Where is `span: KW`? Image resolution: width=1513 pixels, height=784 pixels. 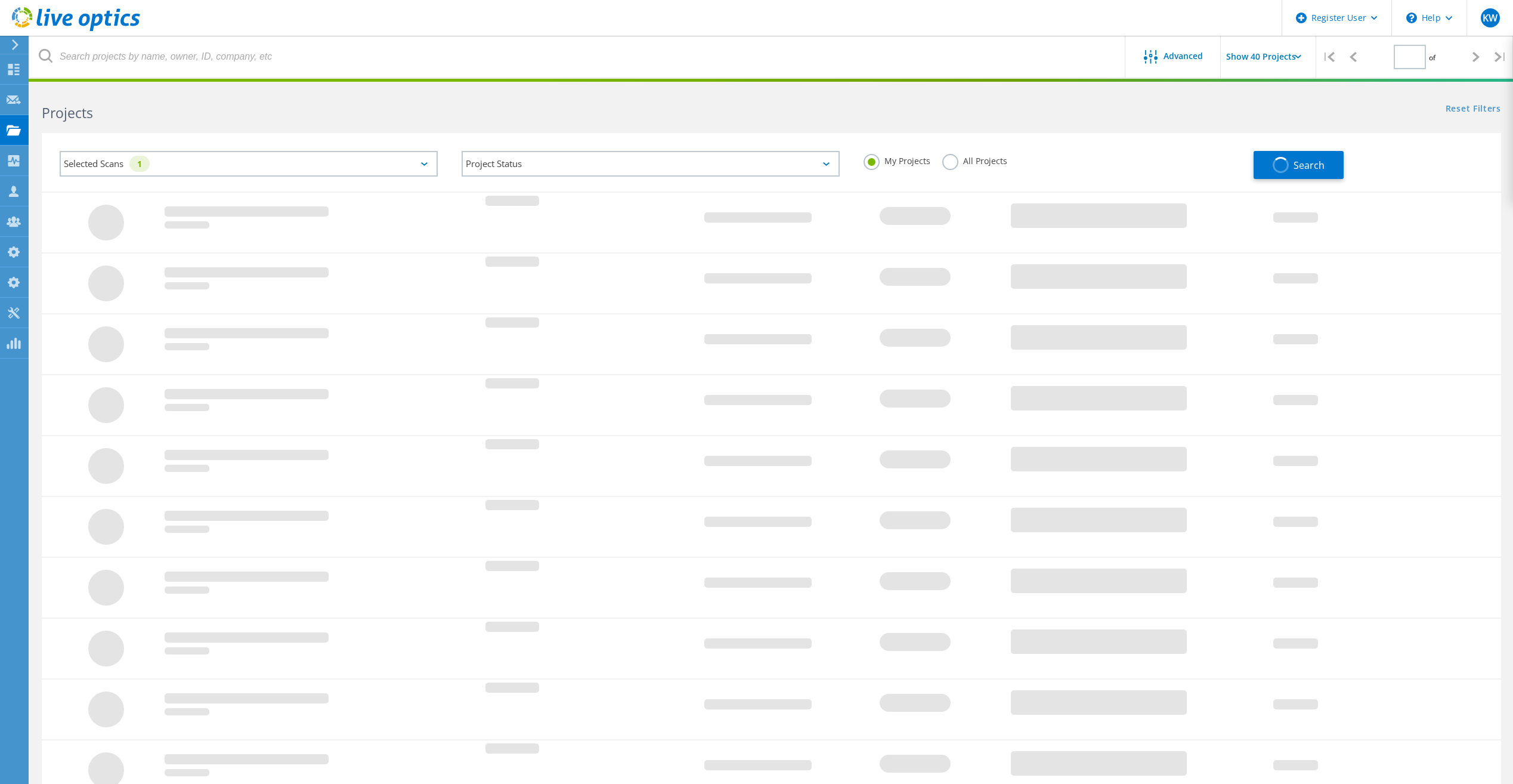
span: KW is located at coordinates (1491, 18).